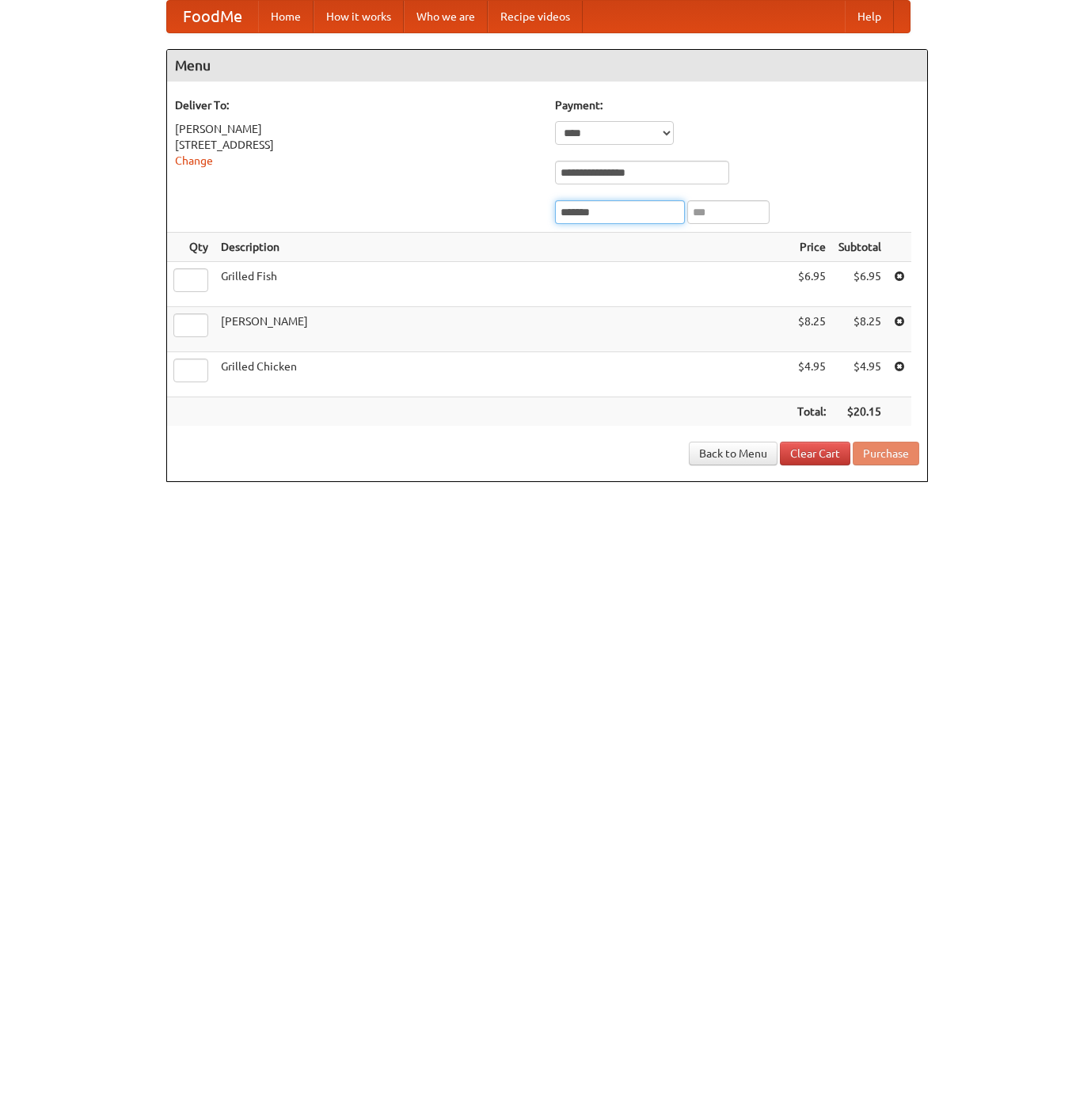 Image resolution: width=1076 pixels, height=1120 pixels. Describe the element at coordinates (548, 66) in the screenshot. I see `h4: Menu` at that location.